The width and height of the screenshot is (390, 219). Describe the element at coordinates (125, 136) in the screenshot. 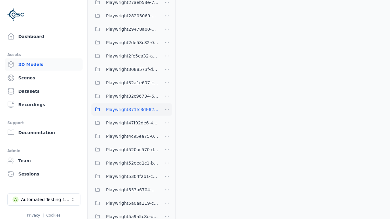

I see `button: Playwright4c95ea75-059d-4cd5-9024-2cd9de30b3b0` at that location.